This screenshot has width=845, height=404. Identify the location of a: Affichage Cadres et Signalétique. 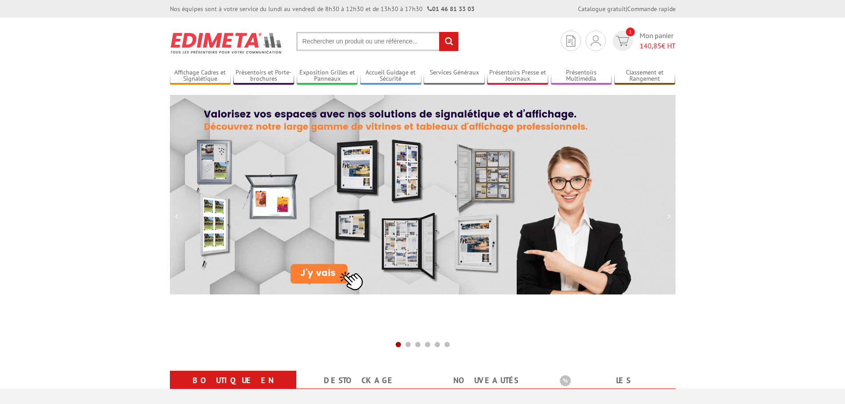
(200, 76).